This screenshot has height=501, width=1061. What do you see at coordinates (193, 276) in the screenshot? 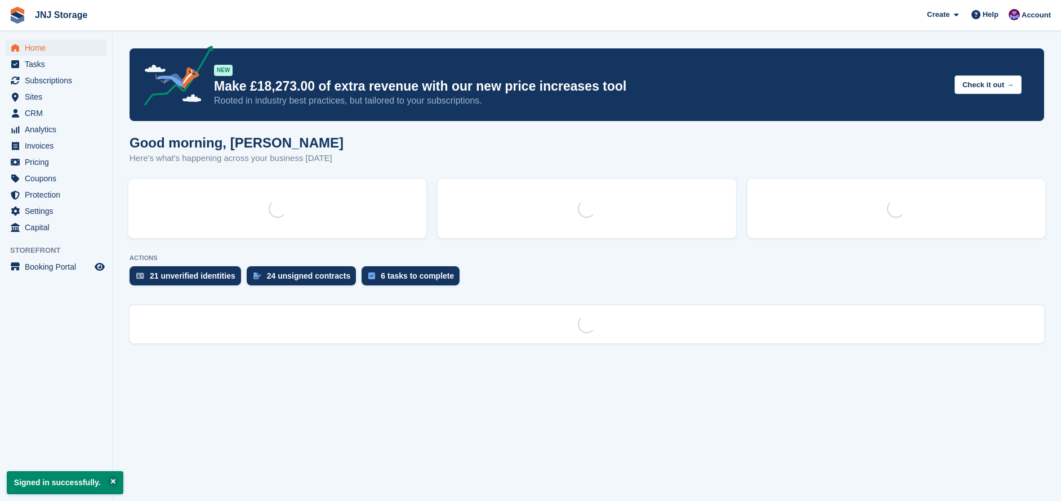
I see `div: 21 unverified identities` at bounding box center [193, 276].